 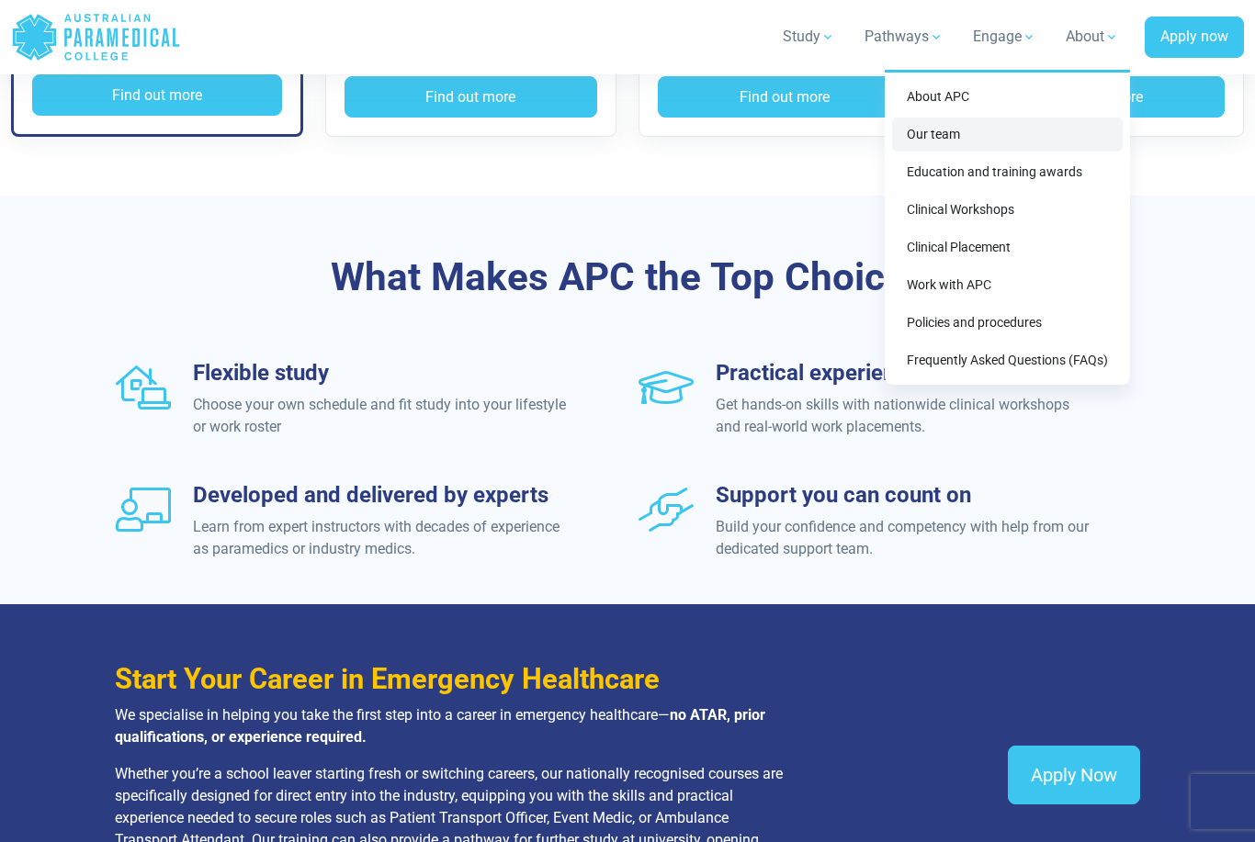 I want to click on strong: no ATAR, prior qualifications, or experience required., so click(x=440, y=726).